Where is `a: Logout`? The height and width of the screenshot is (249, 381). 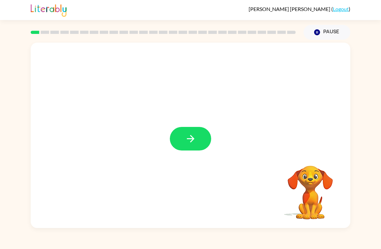
a: Logout is located at coordinates (341, 9).